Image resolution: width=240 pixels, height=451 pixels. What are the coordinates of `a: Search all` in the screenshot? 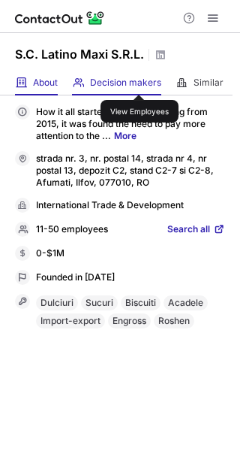 It's located at (196, 230).